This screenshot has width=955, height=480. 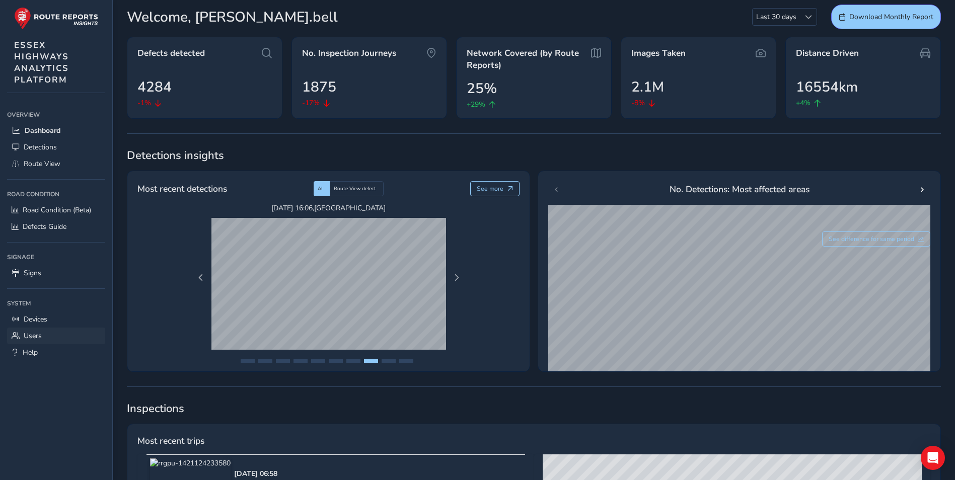 I want to click on div: System, so click(x=56, y=304).